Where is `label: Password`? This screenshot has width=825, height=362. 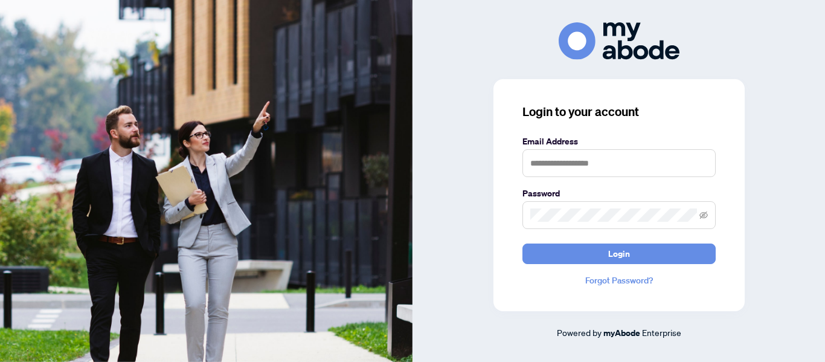
label: Password is located at coordinates (619, 193).